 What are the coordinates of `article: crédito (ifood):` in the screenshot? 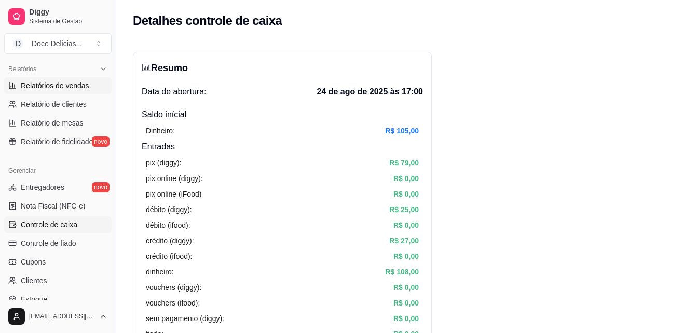 It's located at (169, 256).